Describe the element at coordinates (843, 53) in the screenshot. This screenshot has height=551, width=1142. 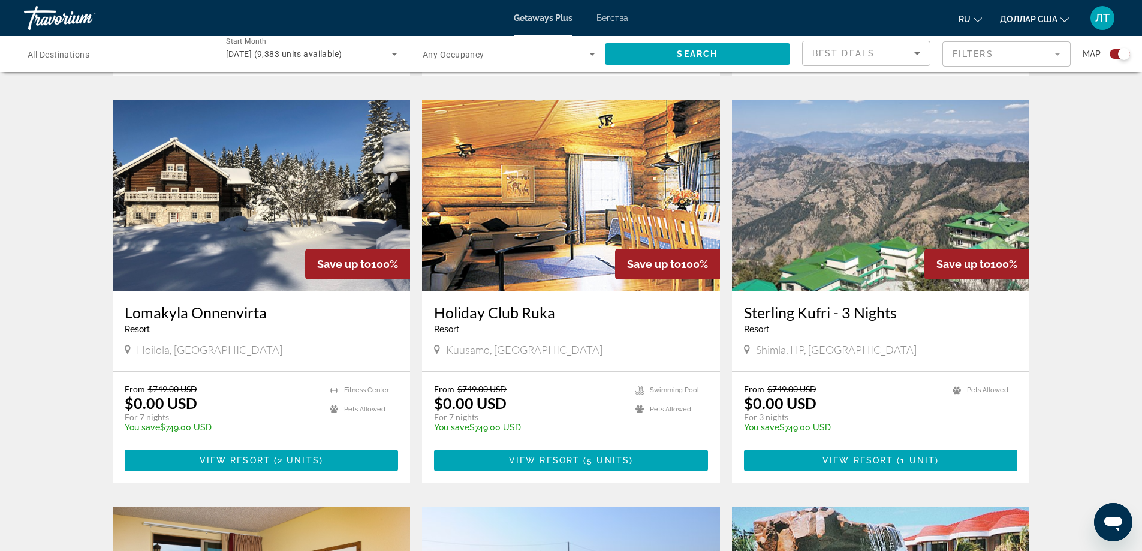
I see `span: Best Deals` at that location.